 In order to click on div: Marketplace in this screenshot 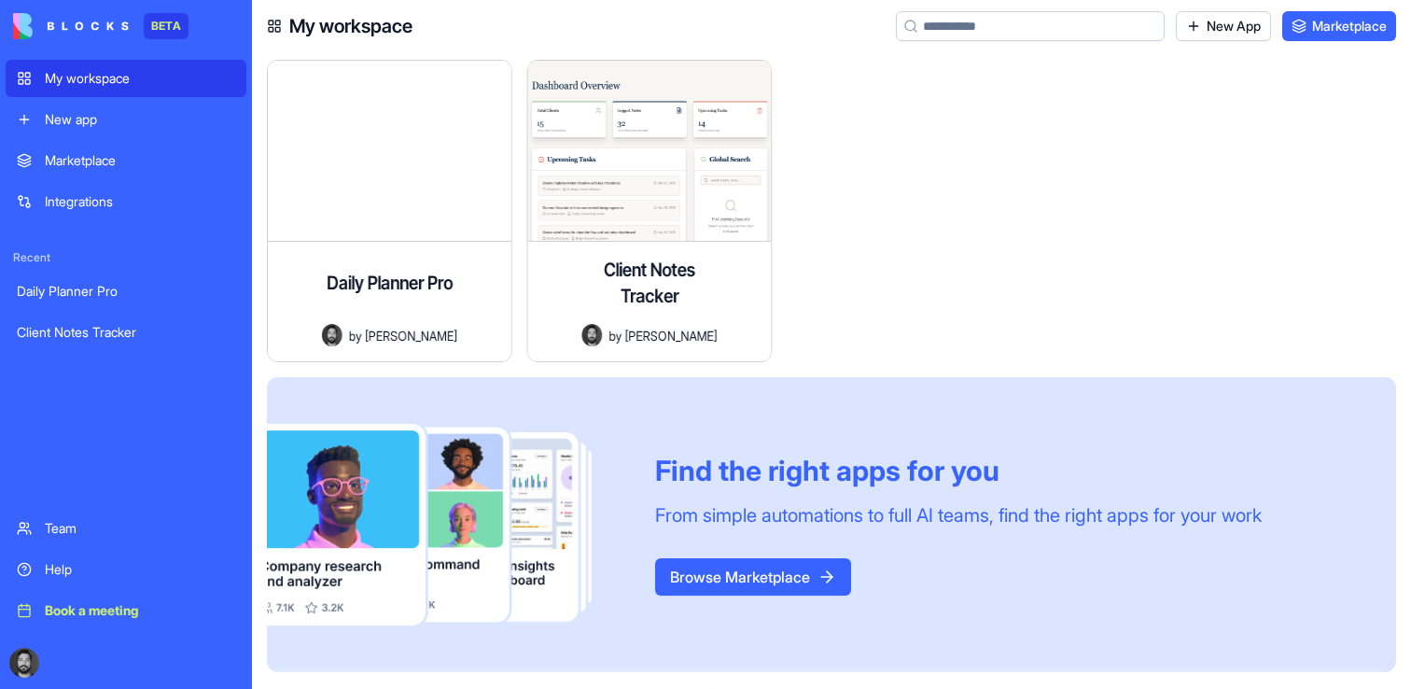, I will do `click(140, 160)`.